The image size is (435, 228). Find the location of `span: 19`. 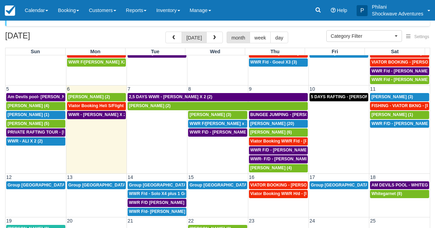

span: 19 is located at coordinates (9, 221).